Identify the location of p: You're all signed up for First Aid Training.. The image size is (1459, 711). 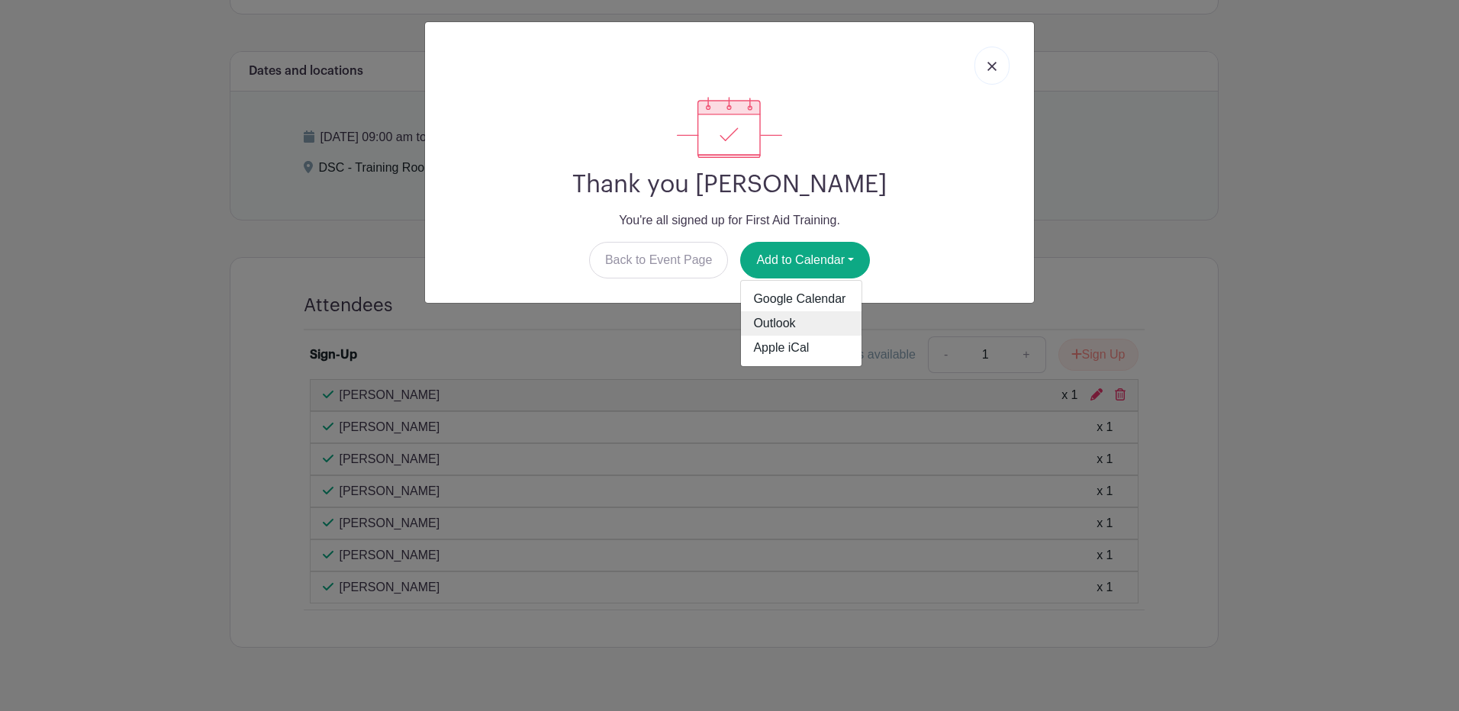
(730, 221).